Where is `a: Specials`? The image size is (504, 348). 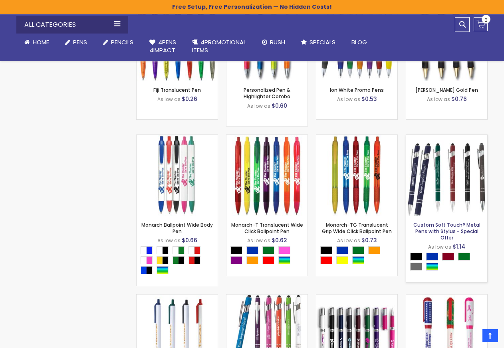
a: Specials is located at coordinates (318, 42).